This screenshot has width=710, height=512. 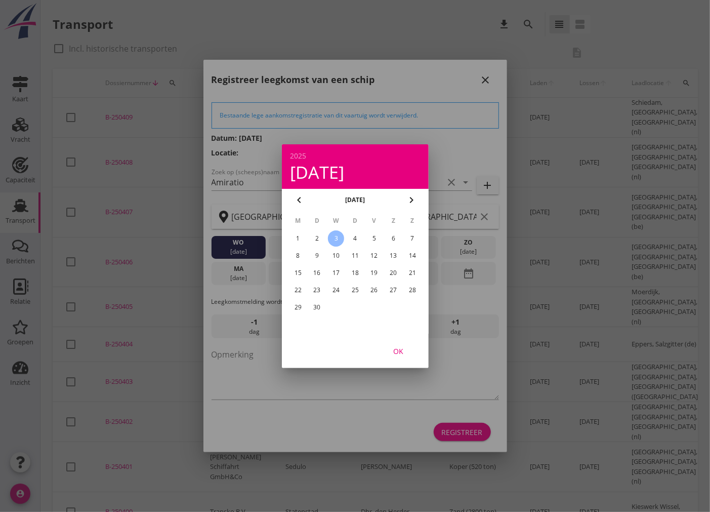 What do you see at coordinates (298, 238) in the screenshot?
I see `button: 1` at bounding box center [298, 238].